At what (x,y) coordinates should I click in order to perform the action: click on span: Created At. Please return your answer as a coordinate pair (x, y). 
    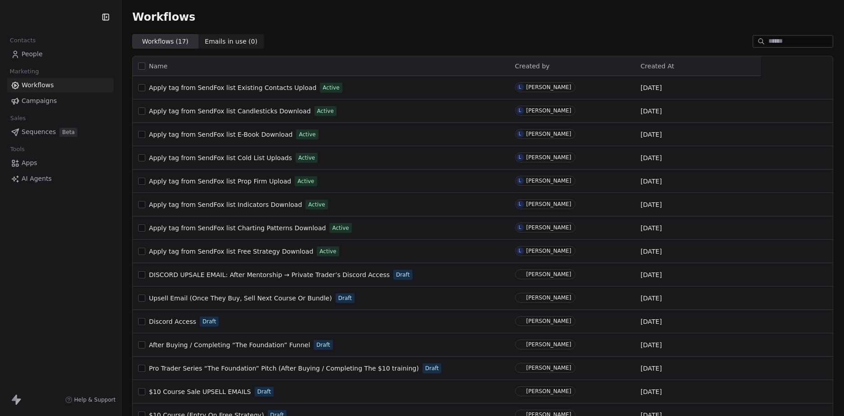
    Looking at the image, I should click on (657, 66).